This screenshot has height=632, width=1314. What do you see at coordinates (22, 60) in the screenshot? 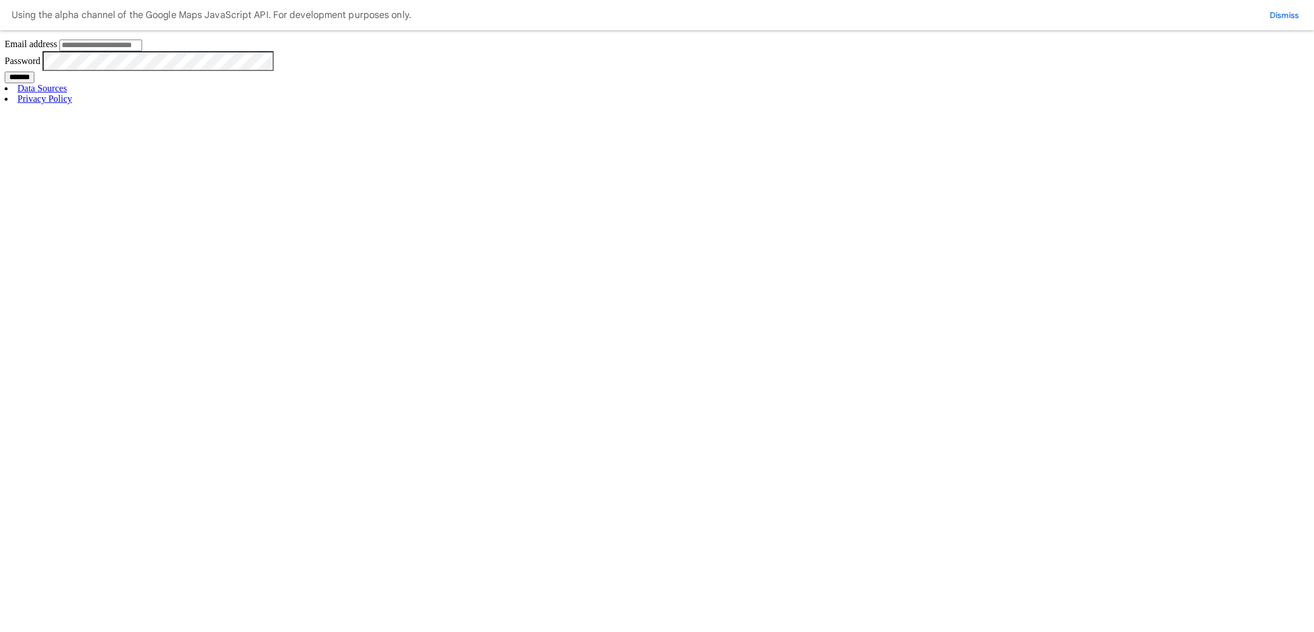
I see `label: Password` at bounding box center [22, 60].